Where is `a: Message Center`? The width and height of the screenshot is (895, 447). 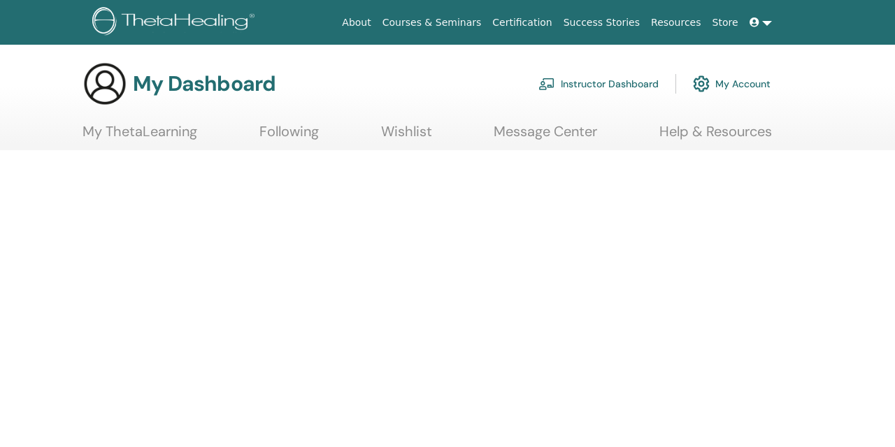 a: Message Center is located at coordinates (545, 136).